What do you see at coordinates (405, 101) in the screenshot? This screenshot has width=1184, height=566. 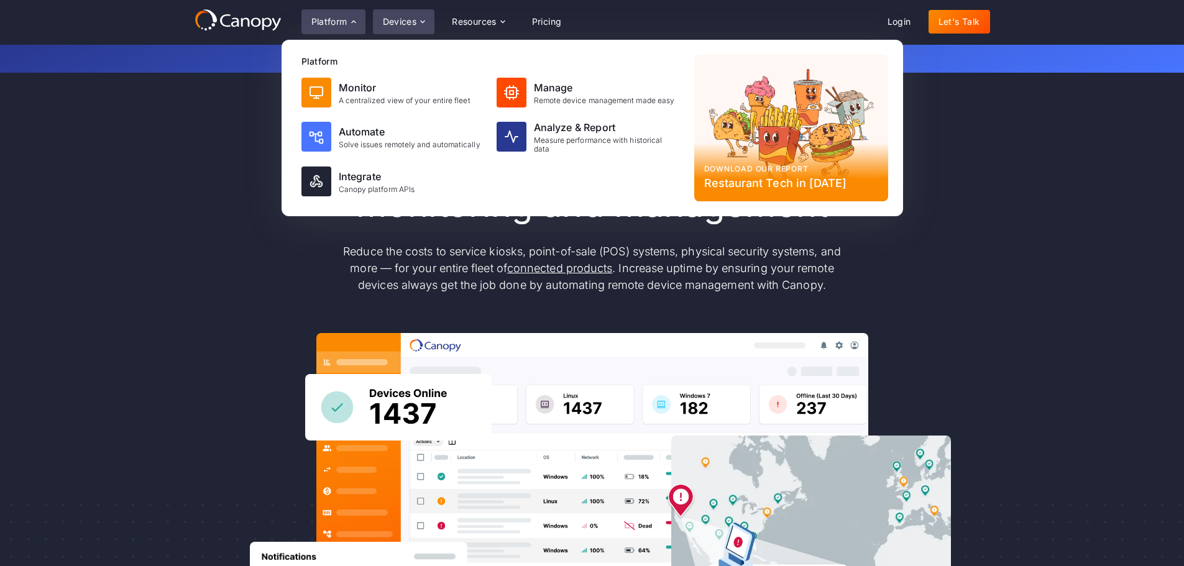 I see `div: A centralized view of your entire fleet` at bounding box center [405, 101].